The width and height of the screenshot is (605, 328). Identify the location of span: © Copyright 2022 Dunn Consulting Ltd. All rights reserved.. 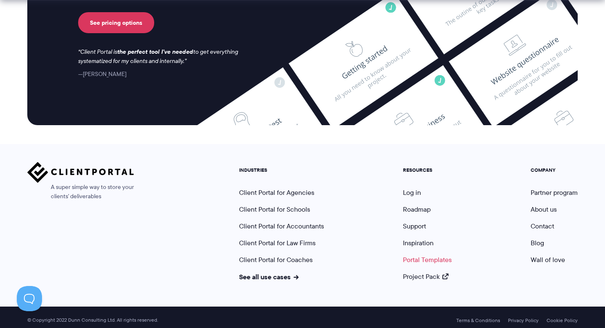
(92, 320).